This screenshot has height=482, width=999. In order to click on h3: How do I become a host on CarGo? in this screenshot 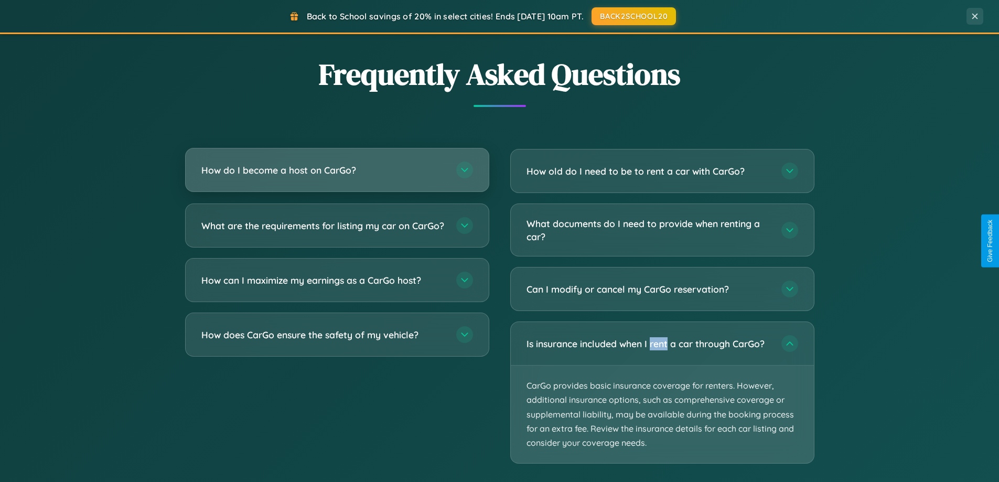, I will do `click(324, 170)`.